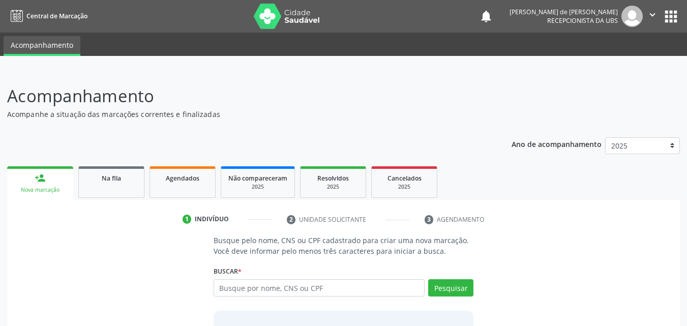  I want to click on img: img, so click(632, 16).